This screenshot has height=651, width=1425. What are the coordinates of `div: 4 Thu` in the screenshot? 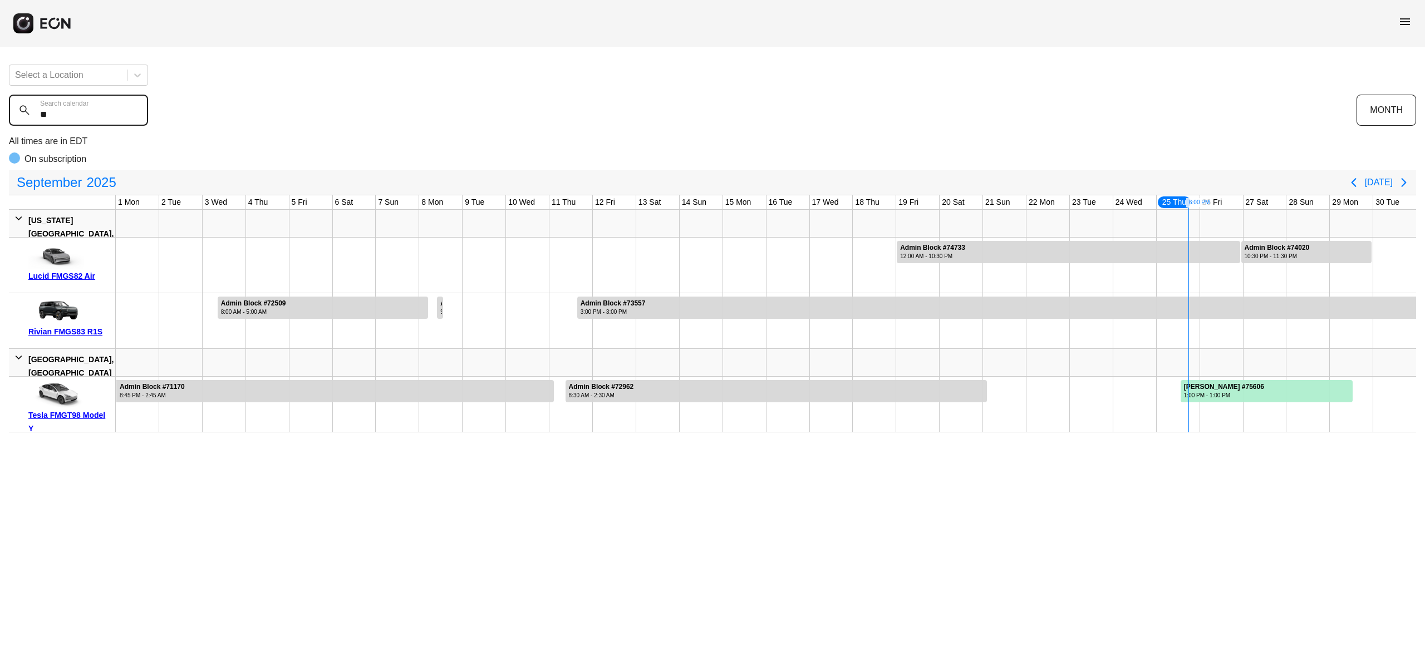 It's located at (258, 202).